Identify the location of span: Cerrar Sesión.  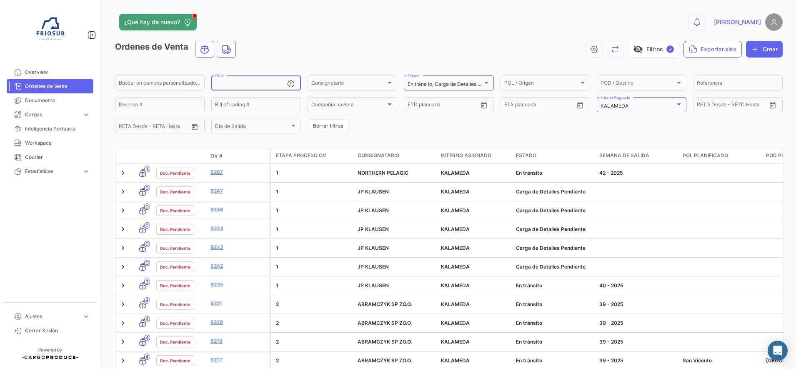
(58, 331).